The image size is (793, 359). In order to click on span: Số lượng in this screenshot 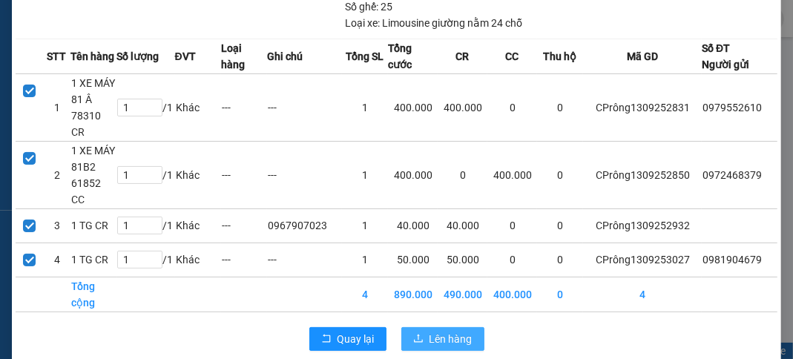, I will do `click(137, 56)`.